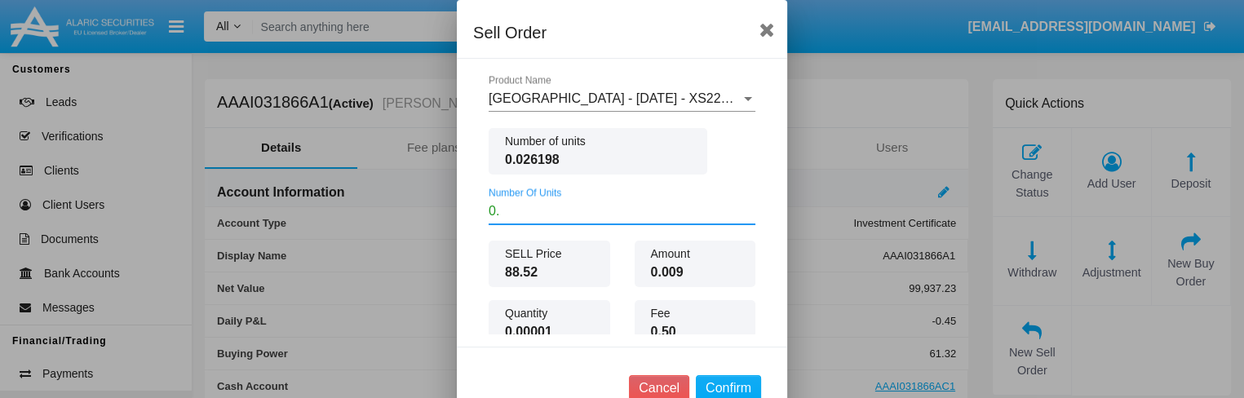  Describe the element at coordinates (598, 141) in the screenshot. I see `span: Number of units` at that location.